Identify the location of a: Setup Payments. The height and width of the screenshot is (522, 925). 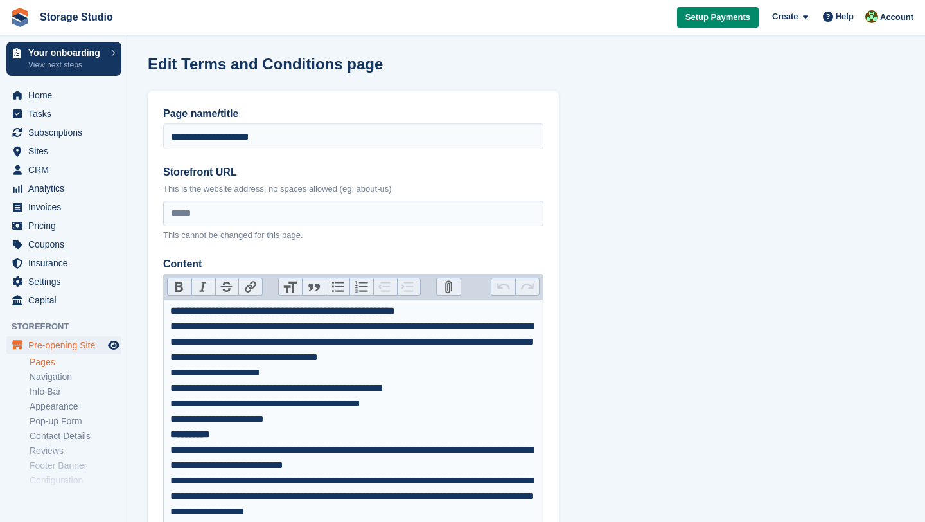
(717, 17).